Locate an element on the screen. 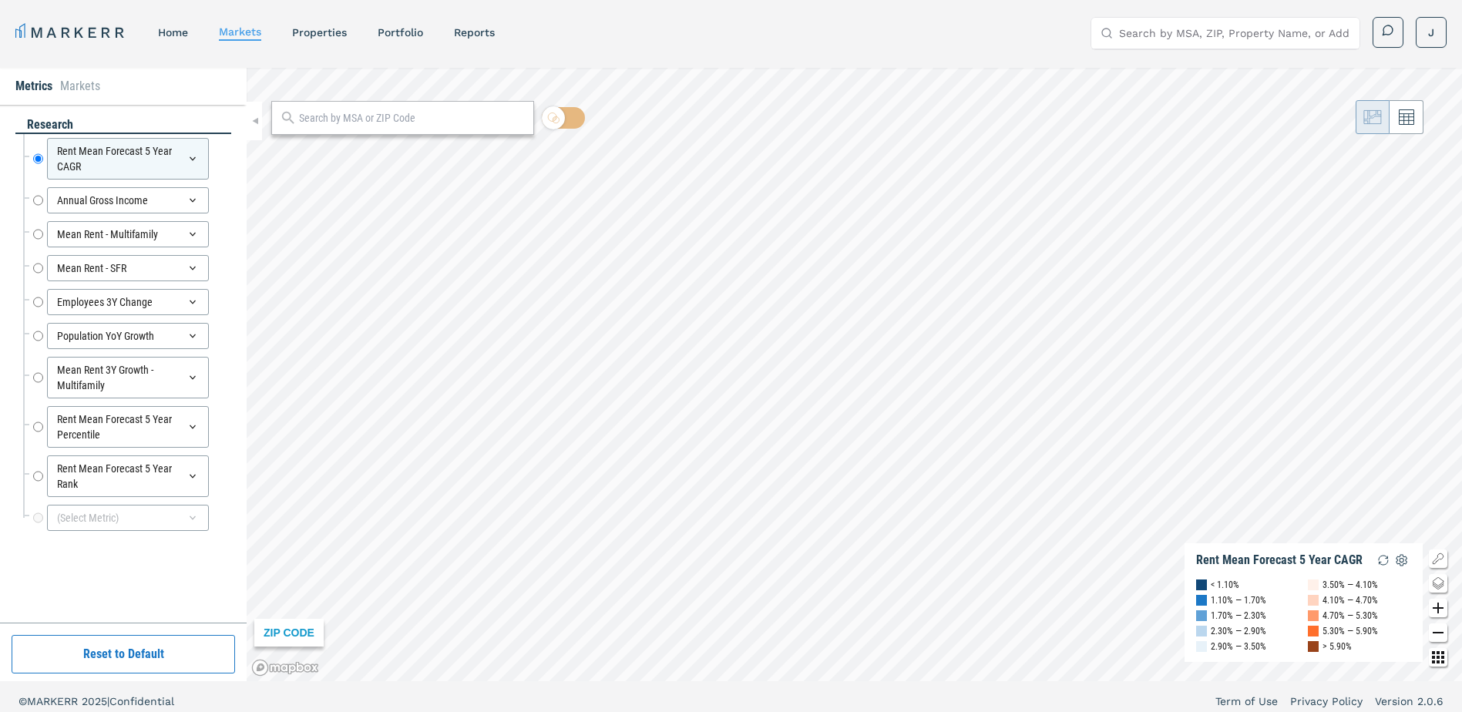 The image size is (1462, 712). a: MARKERR is located at coordinates (71, 32).